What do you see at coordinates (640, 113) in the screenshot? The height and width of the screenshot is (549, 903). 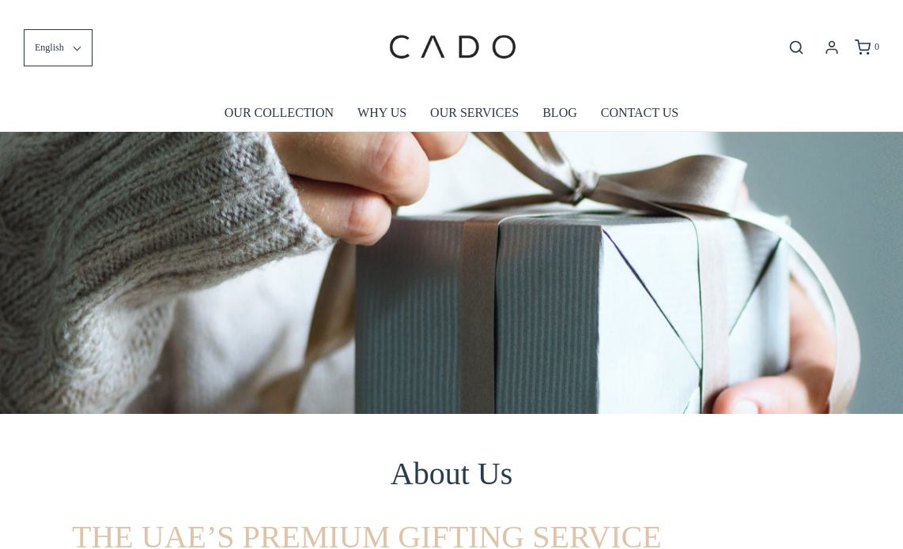 I see `a: CONTACT US` at bounding box center [640, 113].